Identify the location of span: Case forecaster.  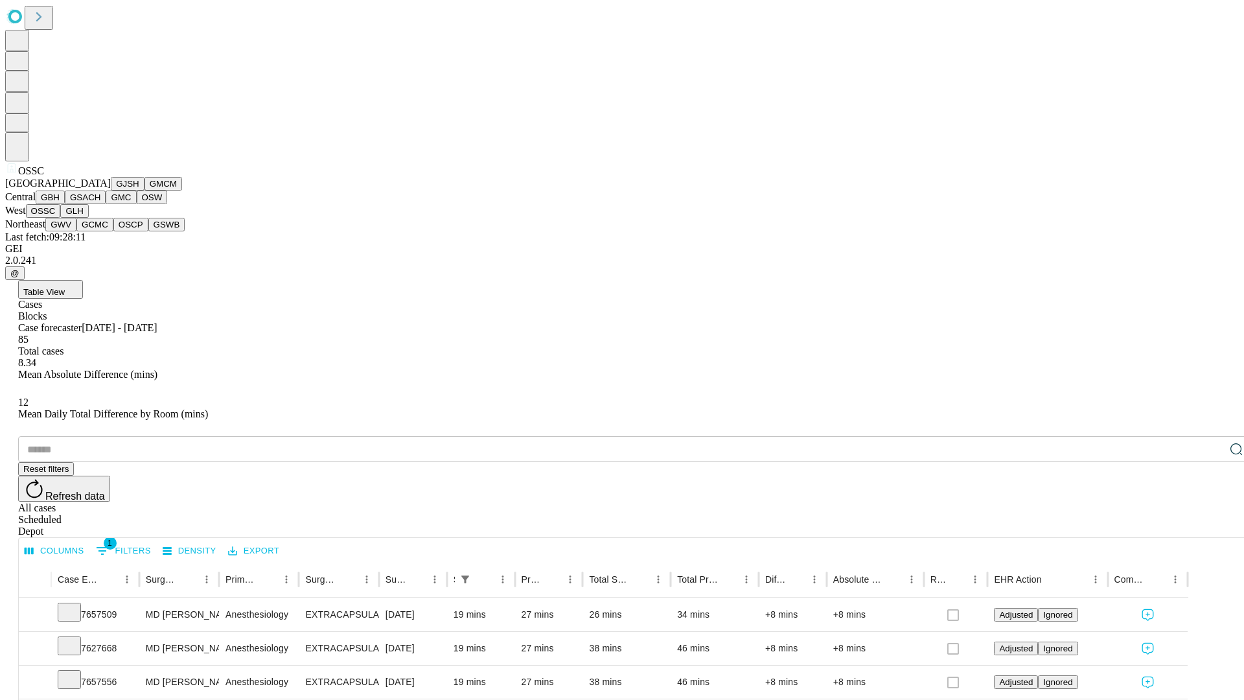
(50, 327).